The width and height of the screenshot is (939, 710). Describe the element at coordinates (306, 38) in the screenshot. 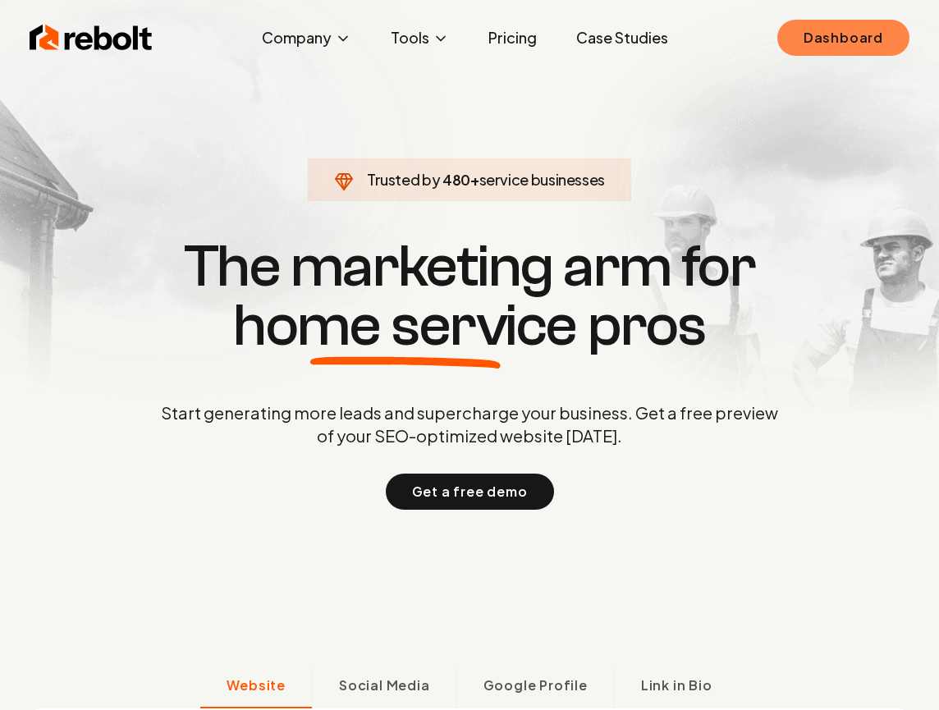

I see `button: Company` at that location.